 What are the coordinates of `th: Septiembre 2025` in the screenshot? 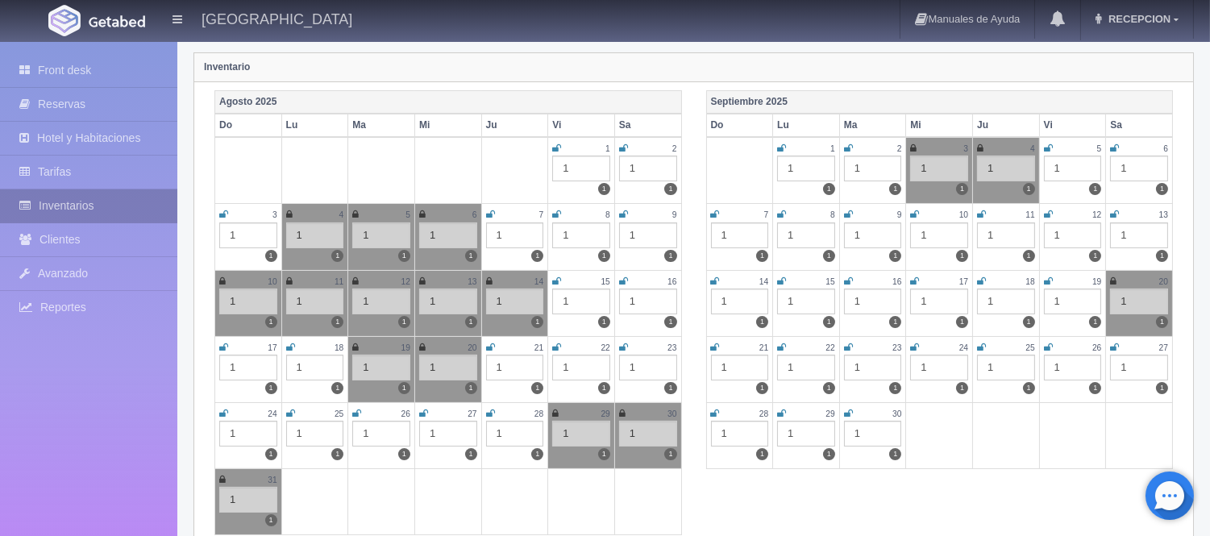 It's located at (939, 102).